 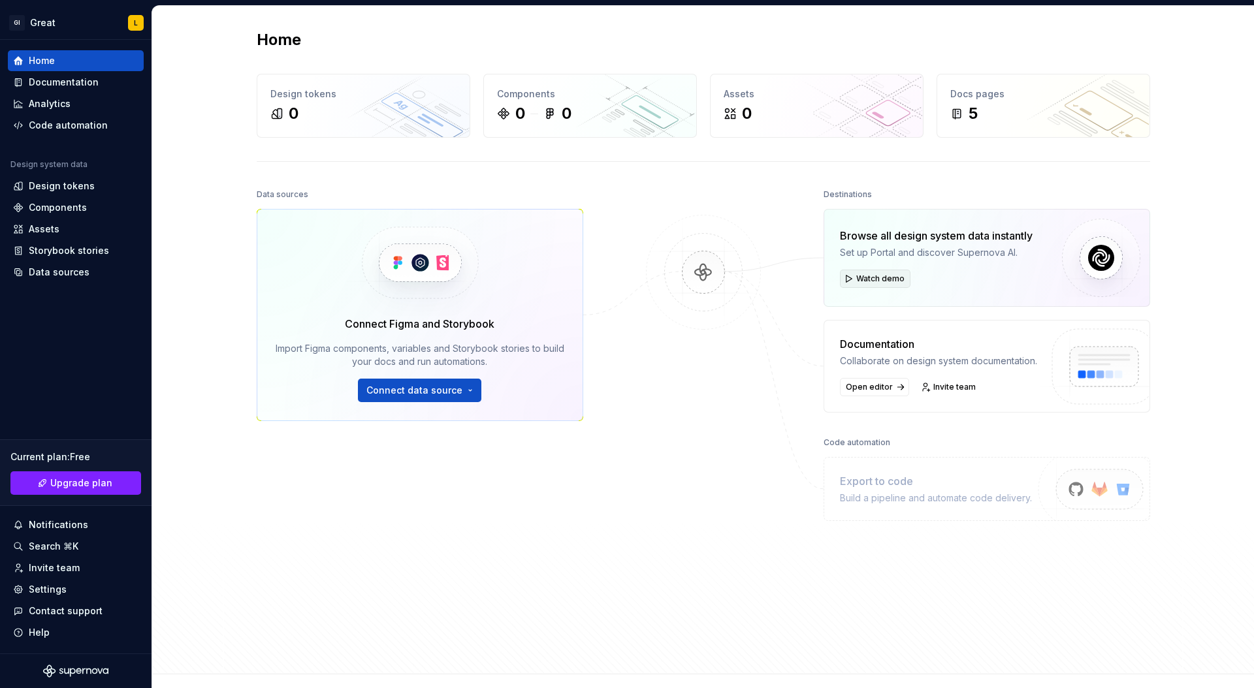 I want to click on div: Great, so click(x=42, y=23).